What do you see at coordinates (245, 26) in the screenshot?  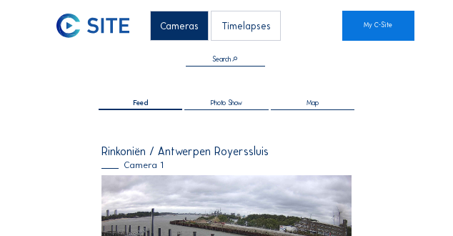 I see `div: Timelapses` at bounding box center [245, 26].